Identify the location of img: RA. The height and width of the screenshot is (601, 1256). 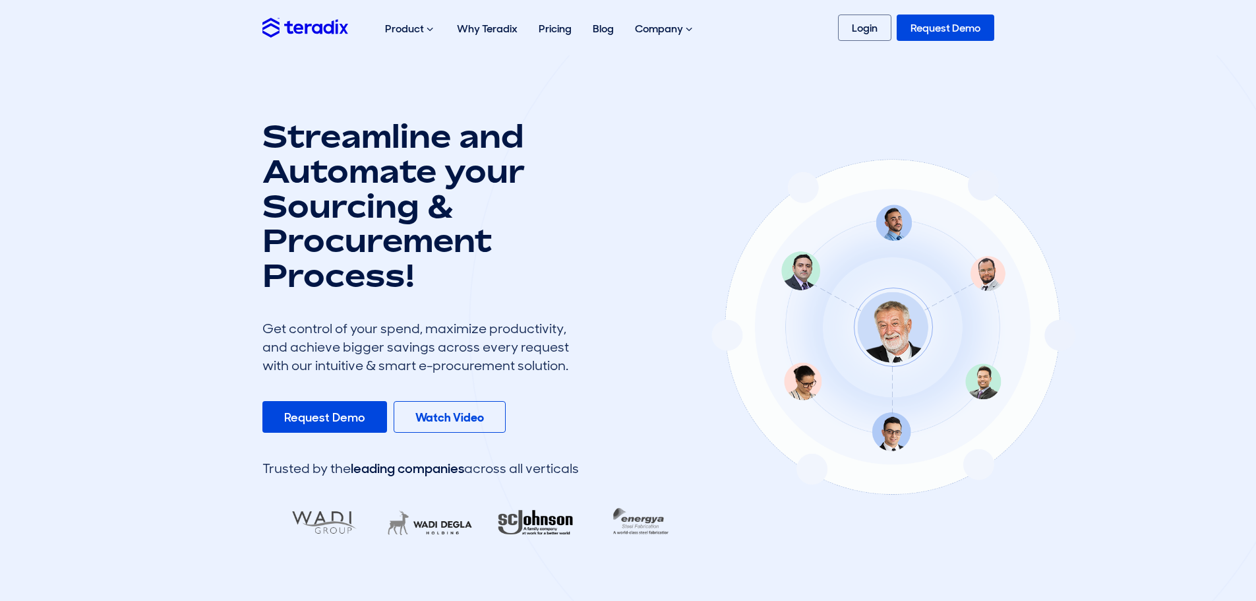
(536, 522).